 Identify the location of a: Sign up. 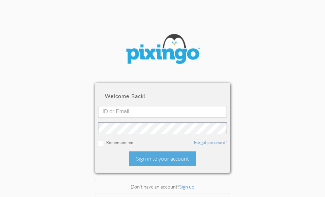
(187, 186).